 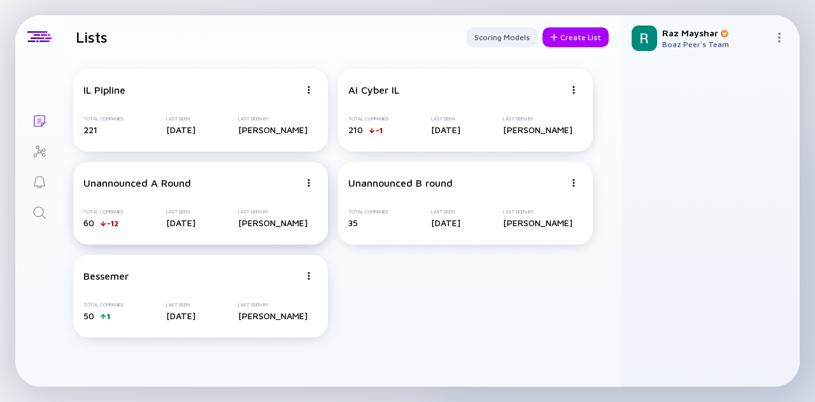 I want to click on div: 1, so click(x=108, y=316).